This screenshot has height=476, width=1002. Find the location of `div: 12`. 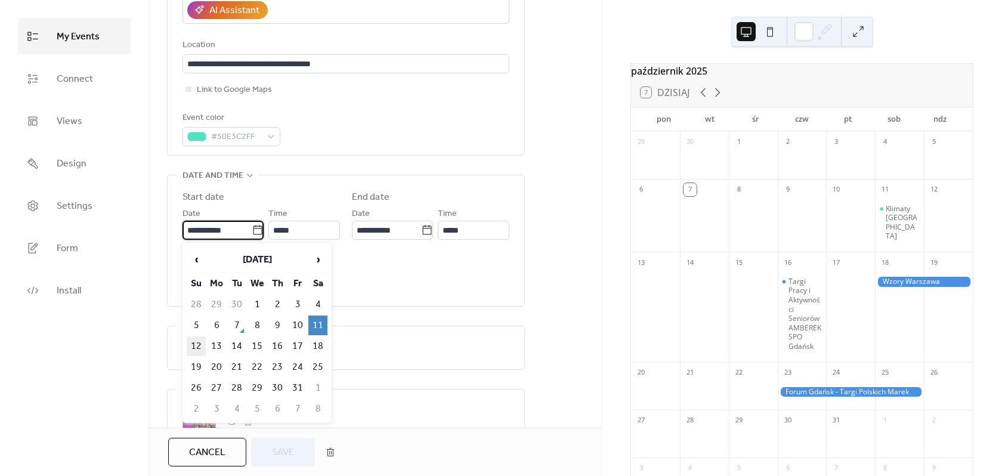

div: 12 is located at coordinates (934, 190).